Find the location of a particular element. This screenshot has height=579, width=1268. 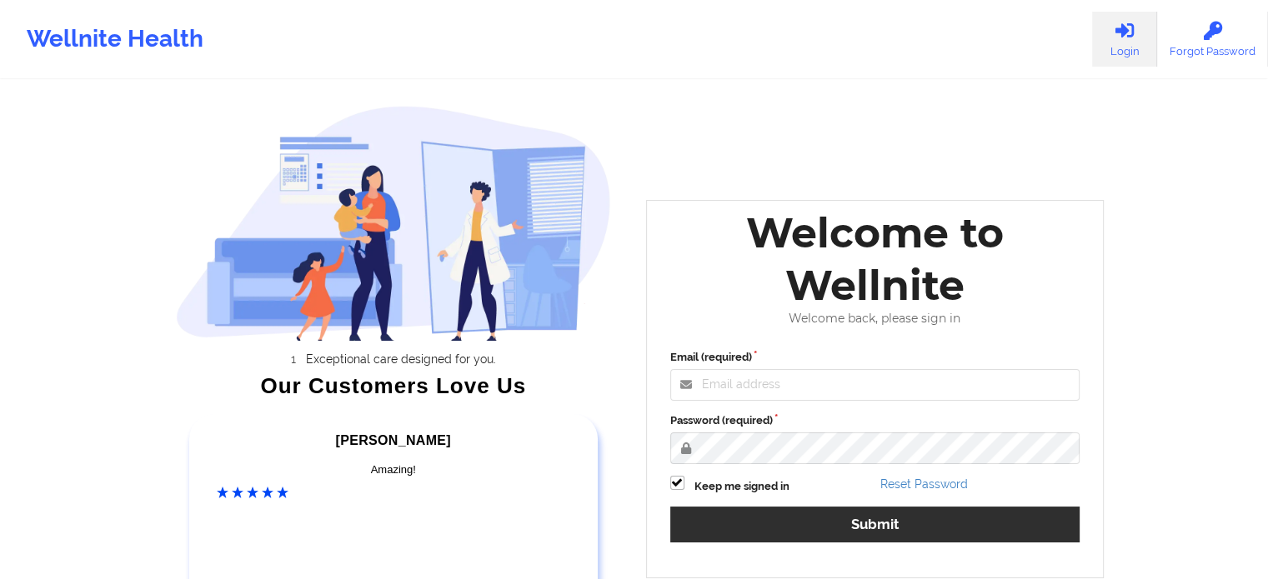

li: Exceptional care designed for you. is located at coordinates (401, 359).